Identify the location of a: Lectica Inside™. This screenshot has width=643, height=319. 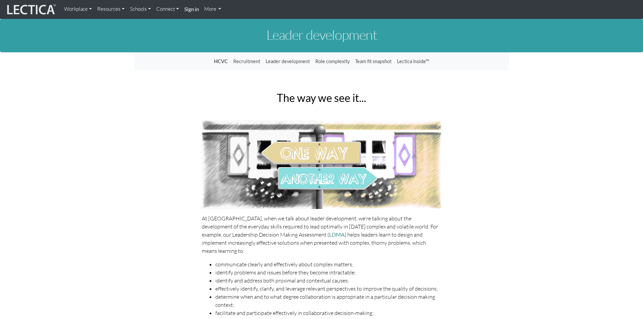
(413, 61).